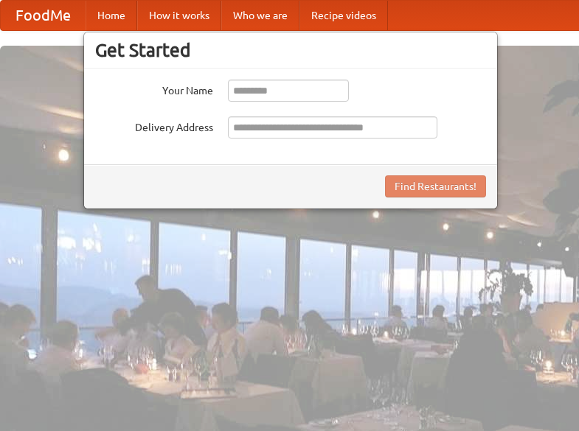 This screenshot has width=579, height=431. I want to click on a: Recipe videos, so click(344, 15).